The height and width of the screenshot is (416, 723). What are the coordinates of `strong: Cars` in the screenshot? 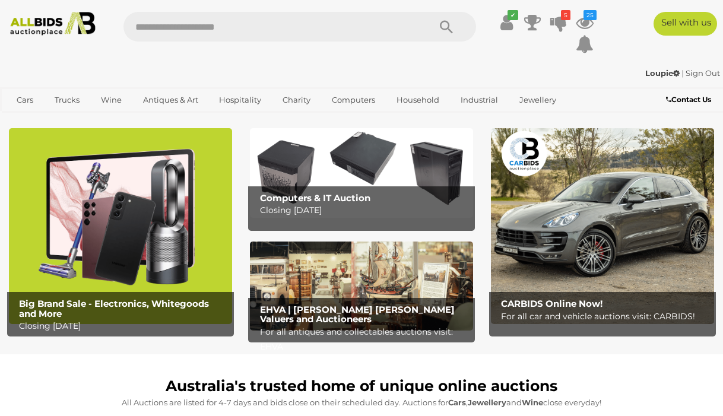 It's located at (457, 402).